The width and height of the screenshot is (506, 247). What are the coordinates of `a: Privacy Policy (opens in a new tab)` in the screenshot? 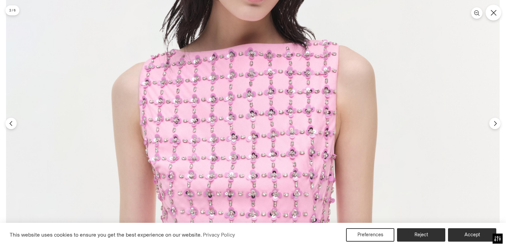 It's located at (219, 235).